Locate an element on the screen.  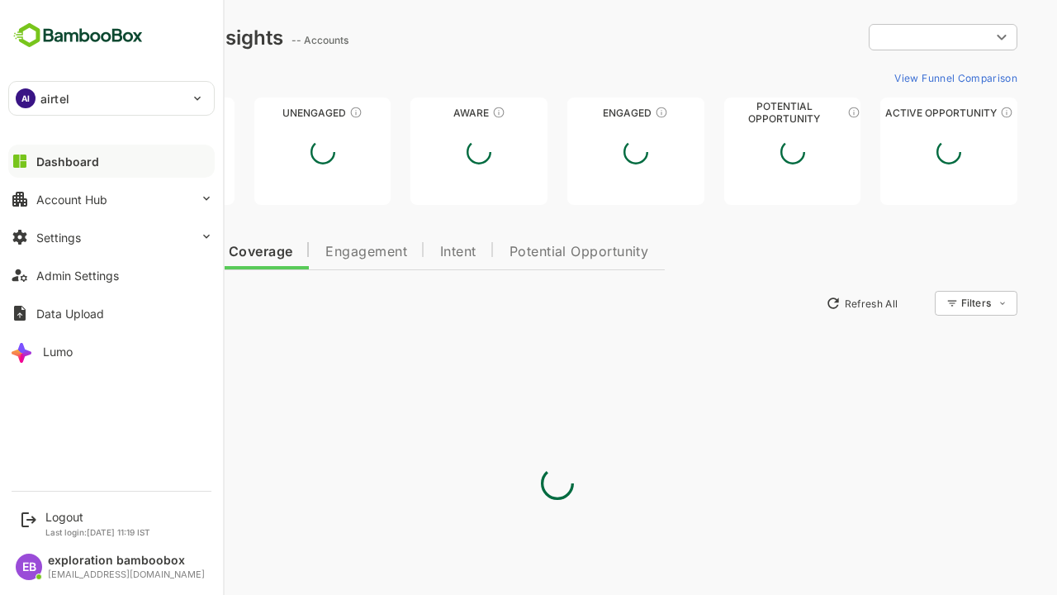
div: These accounts have open opportunities which might be at any of the Sales Stages is located at coordinates (949, 112).